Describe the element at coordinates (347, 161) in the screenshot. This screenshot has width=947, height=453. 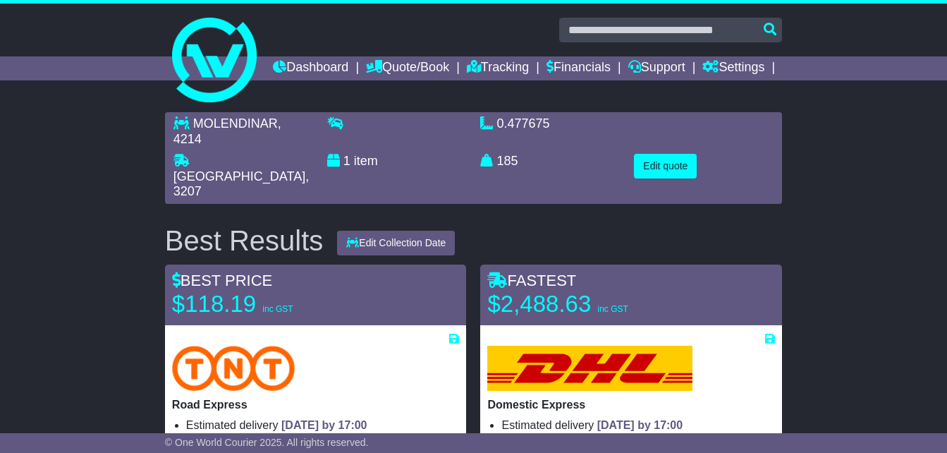
I see `span: 1` at that location.